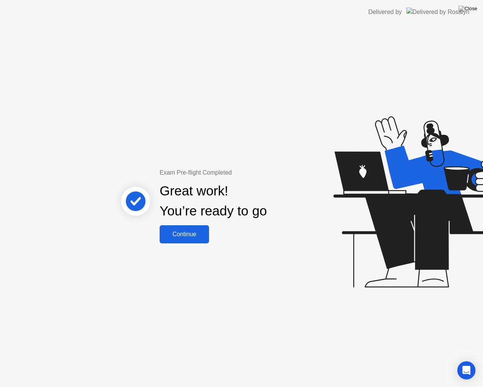 This screenshot has width=483, height=387. I want to click on div: Great work! You’re ready to go, so click(213, 201).